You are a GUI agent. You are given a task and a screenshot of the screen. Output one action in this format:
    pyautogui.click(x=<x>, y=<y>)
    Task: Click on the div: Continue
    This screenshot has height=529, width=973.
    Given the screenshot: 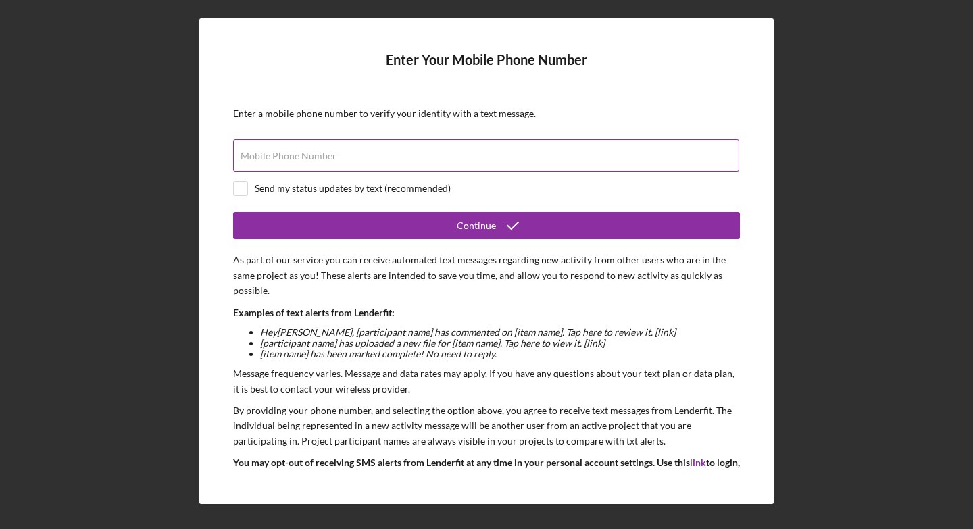 What is the action you would take?
    pyautogui.click(x=477, y=226)
    